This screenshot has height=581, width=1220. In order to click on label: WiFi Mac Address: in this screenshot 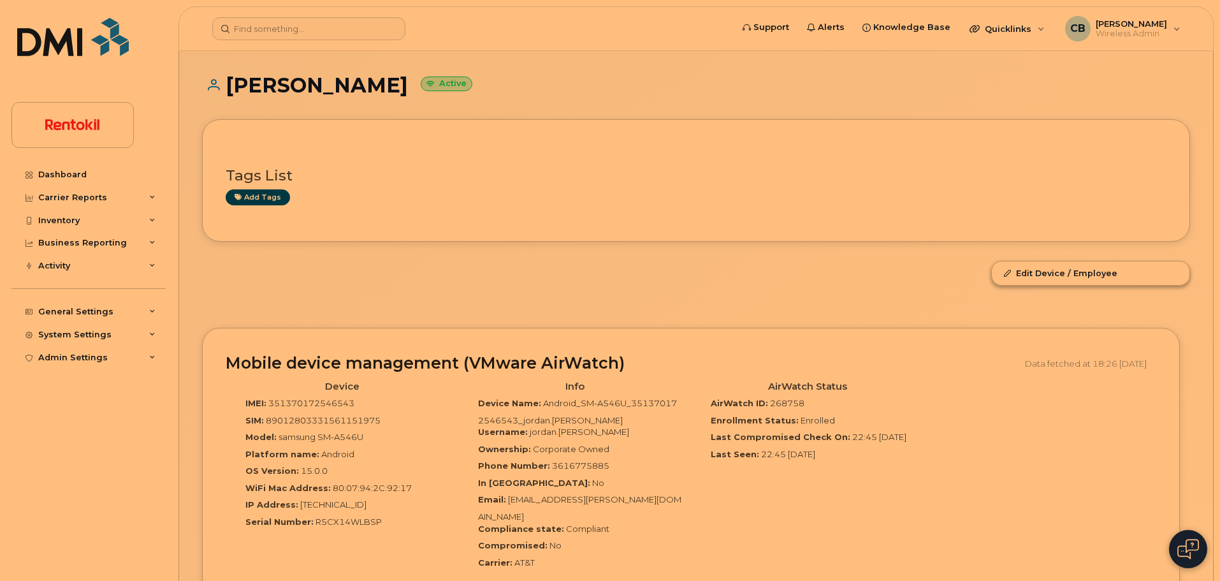, I will do `click(288, 488)`.